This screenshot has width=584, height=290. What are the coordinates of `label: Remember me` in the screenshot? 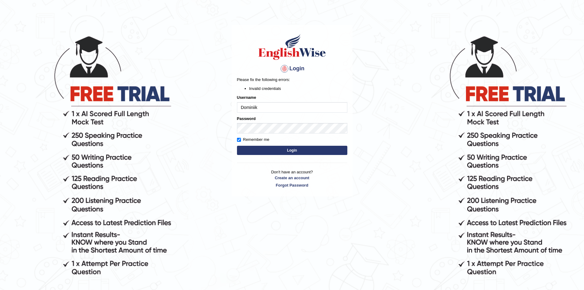 It's located at (253, 139).